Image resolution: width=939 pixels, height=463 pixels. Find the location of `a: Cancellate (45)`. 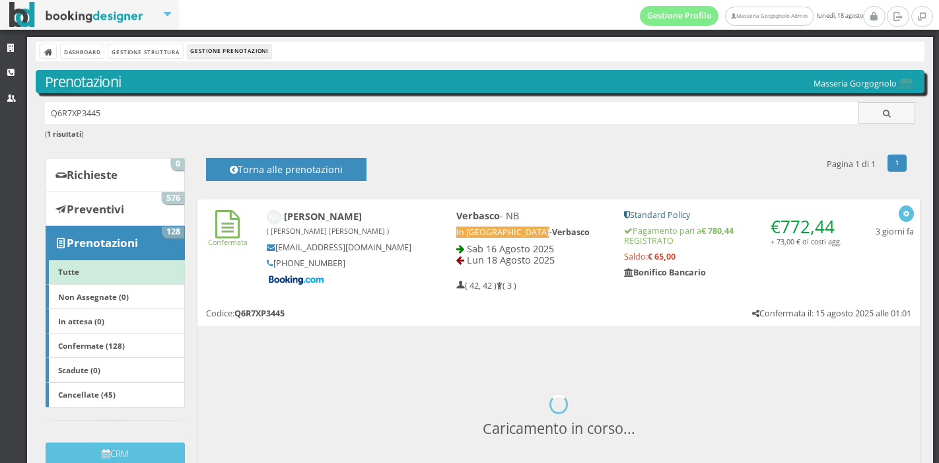

a: Cancellate (45) is located at coordinates (115, 395).